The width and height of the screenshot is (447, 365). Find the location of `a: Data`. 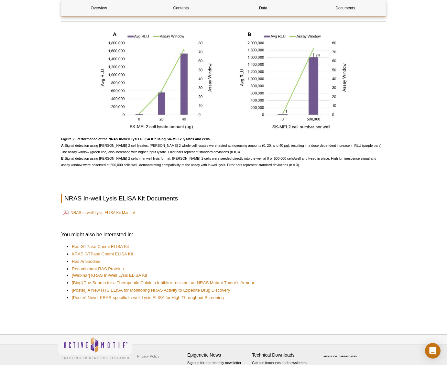

a: Data is located at coordinates (263, 8).